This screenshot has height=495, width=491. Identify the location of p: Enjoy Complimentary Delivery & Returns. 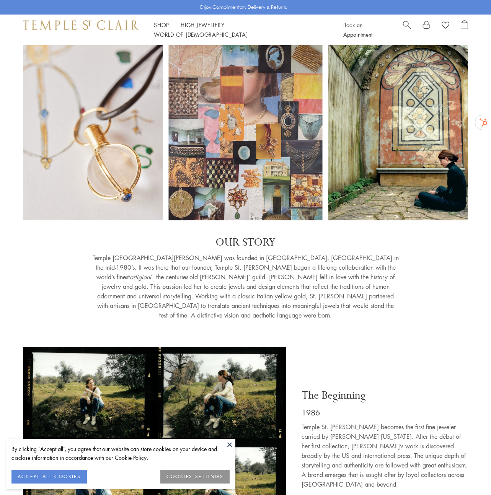
(243, 7).